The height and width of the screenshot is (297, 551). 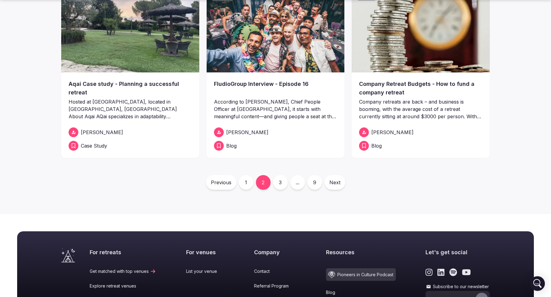 I want to click on a: Next, so click(x=335, y=183).